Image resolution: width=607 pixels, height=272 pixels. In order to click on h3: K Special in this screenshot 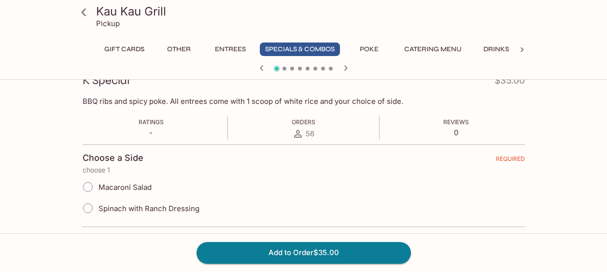, I will do `click(106, 80)`.